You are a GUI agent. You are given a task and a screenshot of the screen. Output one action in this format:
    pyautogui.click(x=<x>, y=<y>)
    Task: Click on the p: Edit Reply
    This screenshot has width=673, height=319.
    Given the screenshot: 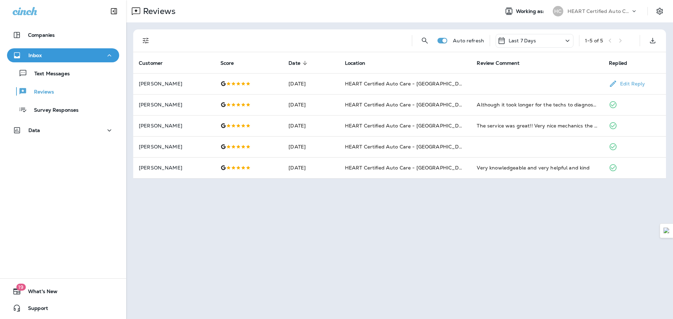 What is the action you would take?
    pyautogui.click(x=631, y=84)
    